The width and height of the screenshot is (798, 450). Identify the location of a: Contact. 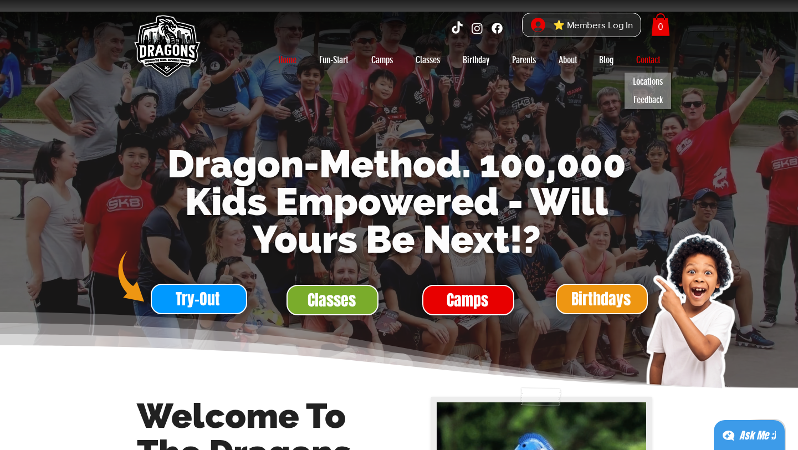
(648, 60).